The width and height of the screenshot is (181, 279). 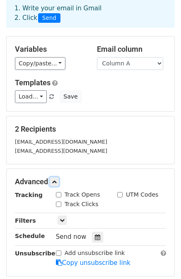 What do you see at coordinates (33, 82) in the screenshot?
I see `a: Templates` at bounding box center [33, 82].